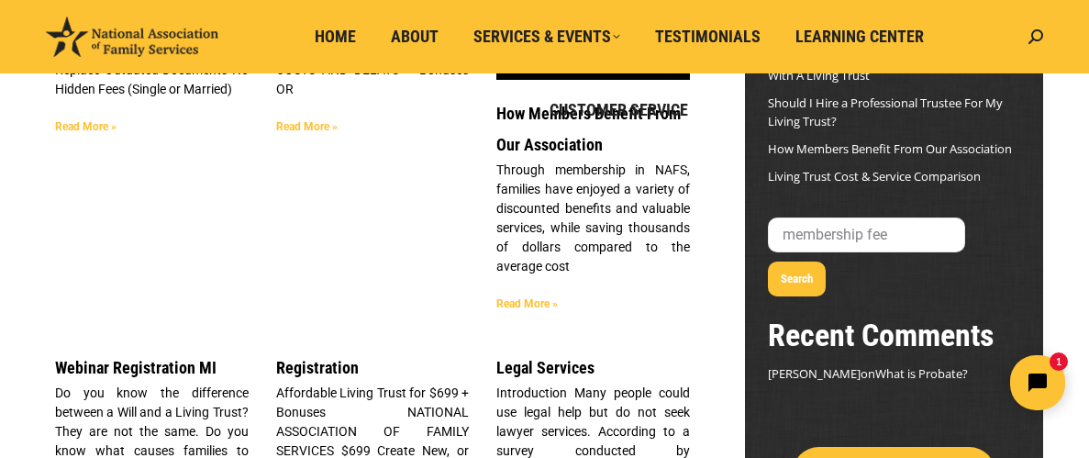 This screenshot has height=458, width=1089. What do you see at coordinates (545, 367) in the screenshot?
I see `a: Legal Services` at bounding box center [545, 367].